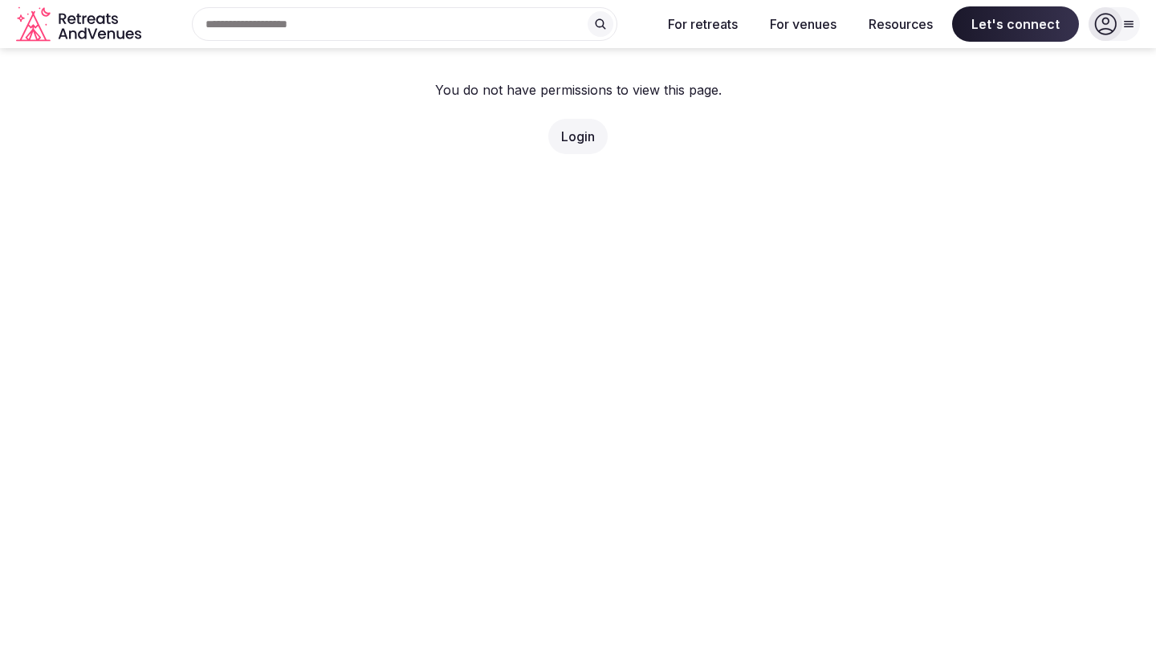 The height and width of the screenshot is (658, 1156). I want to click on a: Login, so click(578, 136).